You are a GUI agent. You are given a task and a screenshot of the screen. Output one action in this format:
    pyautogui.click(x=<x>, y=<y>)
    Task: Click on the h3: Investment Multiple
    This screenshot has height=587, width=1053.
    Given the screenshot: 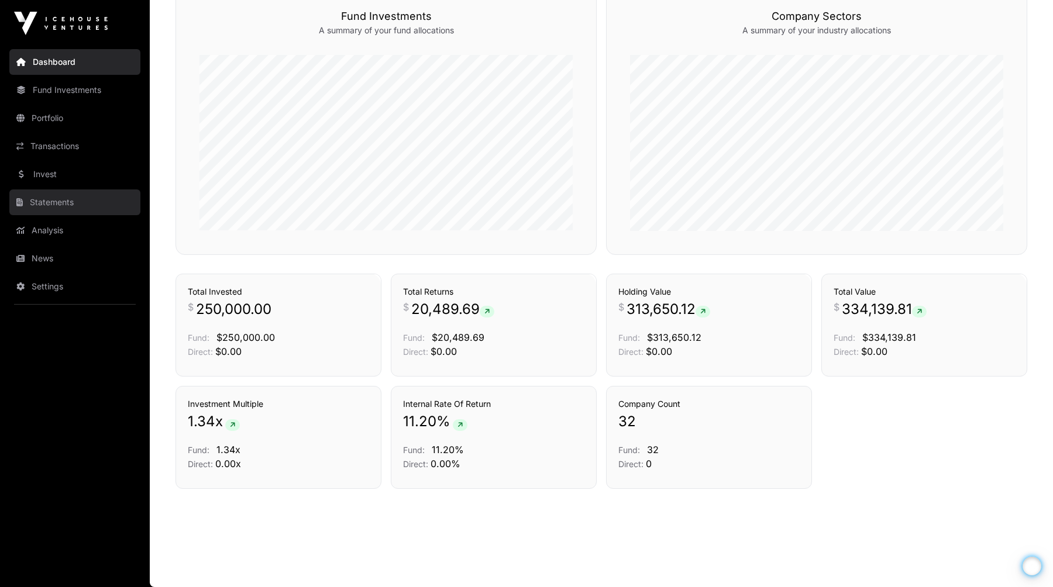 What is the action you would take?
    pyautogui.click(x=278, y=404)
    